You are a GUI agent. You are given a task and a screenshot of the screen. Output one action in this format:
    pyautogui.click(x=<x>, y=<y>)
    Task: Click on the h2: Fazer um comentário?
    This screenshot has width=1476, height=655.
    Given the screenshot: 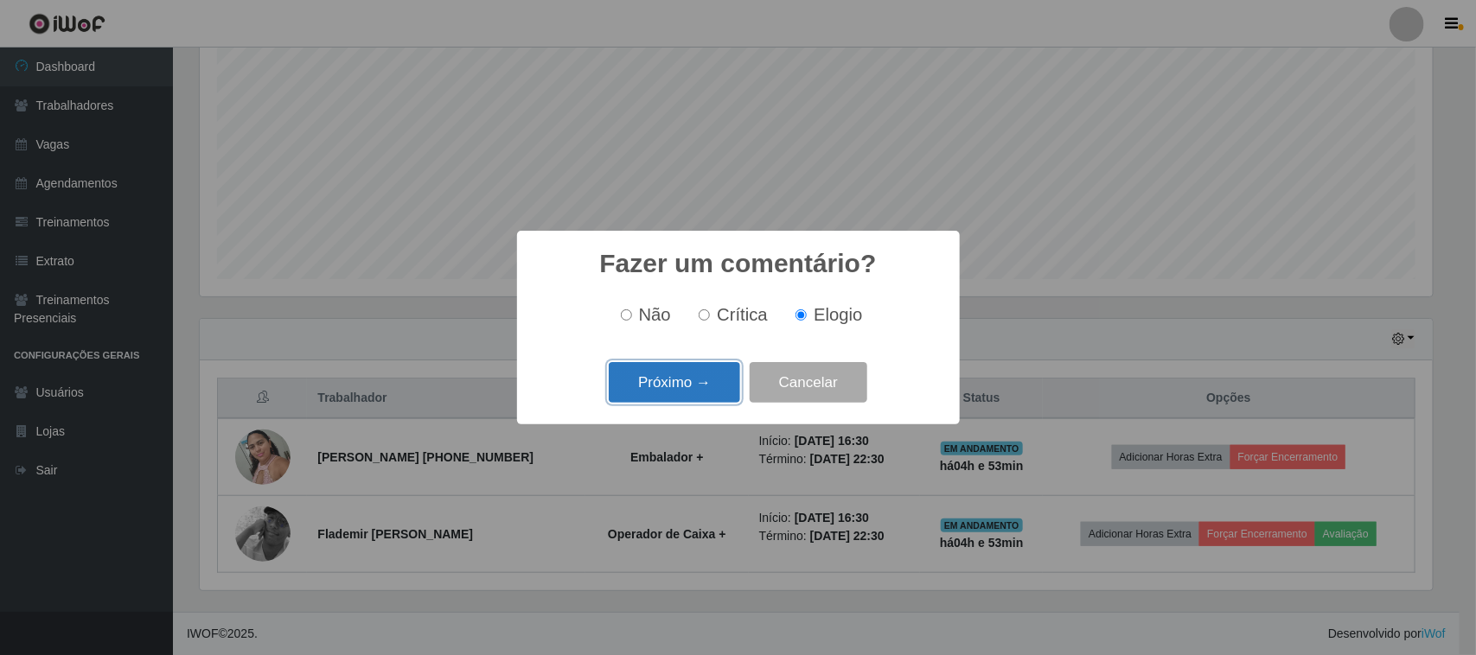 What is the action you would take?
    pyautogui.click(x=737, y=264)
    